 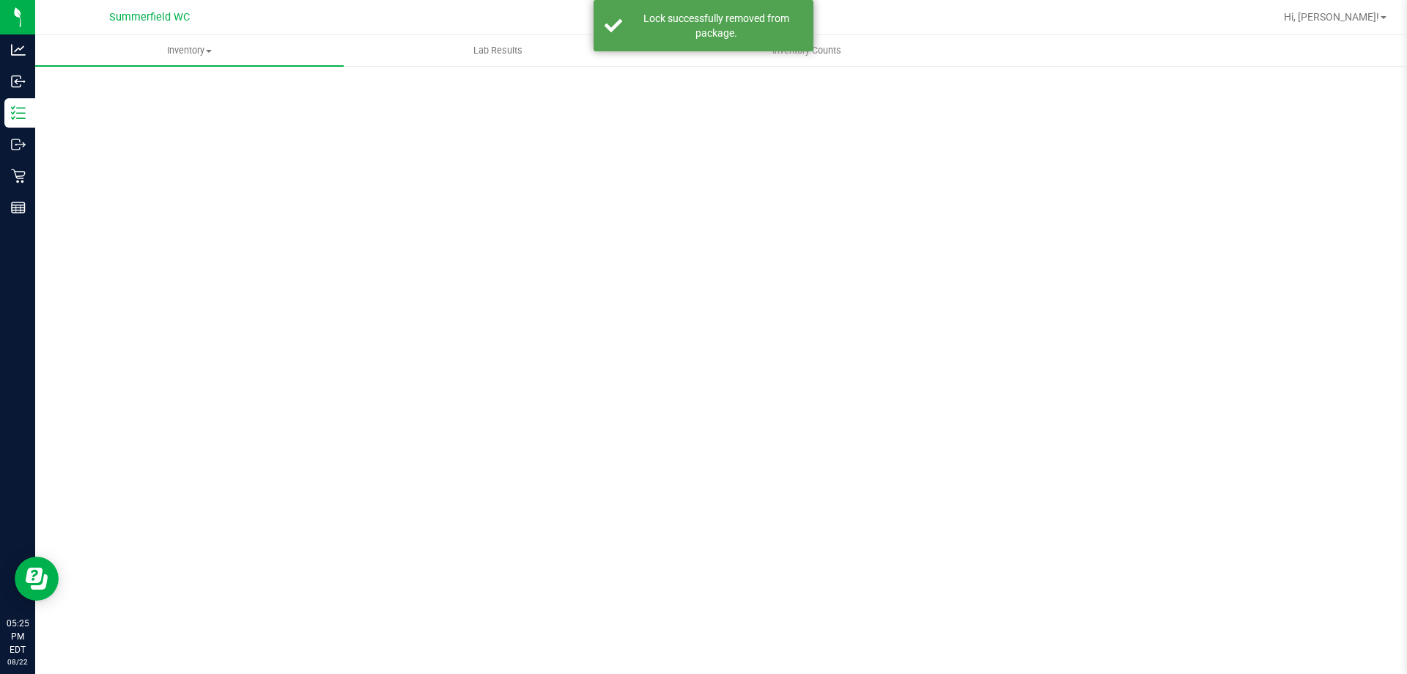 What do you see at coordinates (150, 17) in the screenshot?
I see `span: Summerfield WC` at bounding box center [150, 17].